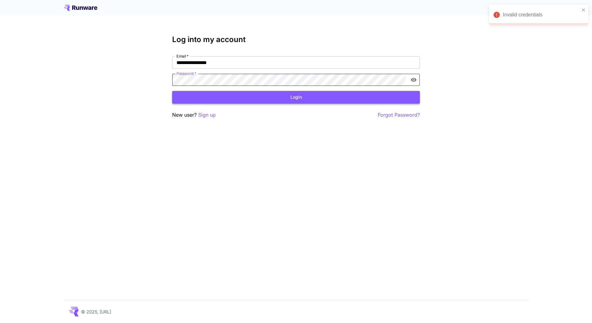  What do you see at coordinates (182, 56) in the screenshot?
I see `label: Email` at bounding box center [182, 56].